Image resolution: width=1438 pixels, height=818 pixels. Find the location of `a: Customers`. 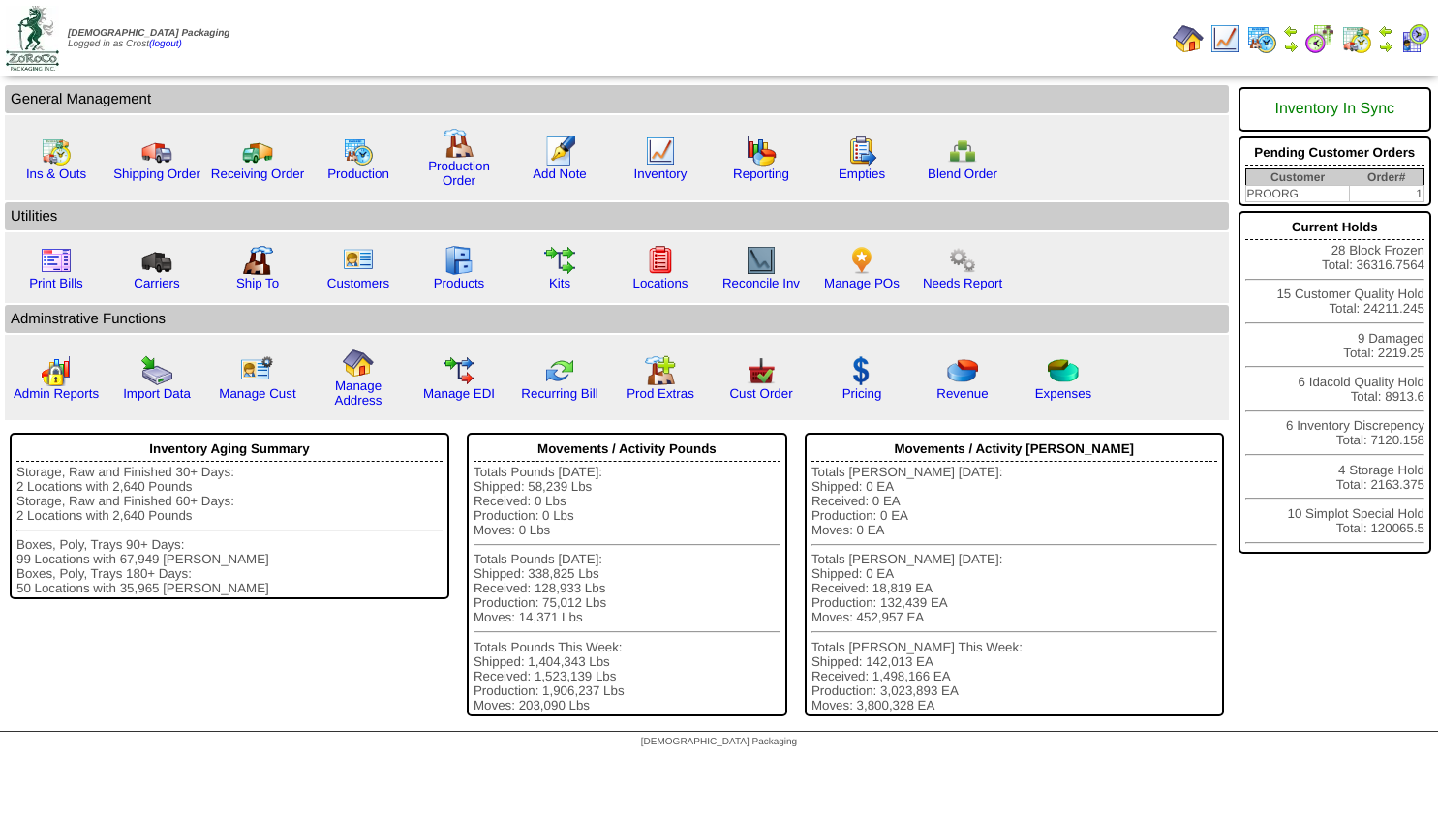

a: Customers is located at coordinates (358, 283).